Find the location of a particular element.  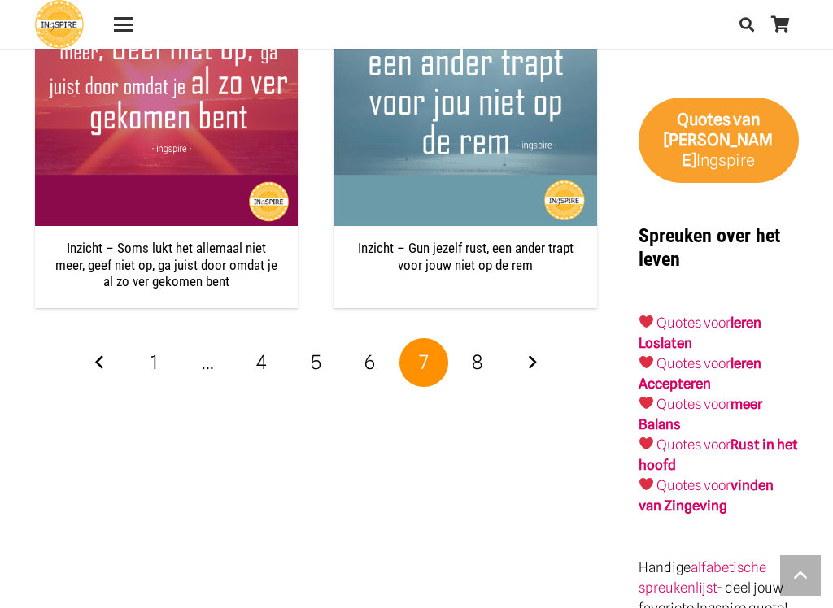

a: Quotes voormeer Balans is located at coordinates (700, 414).